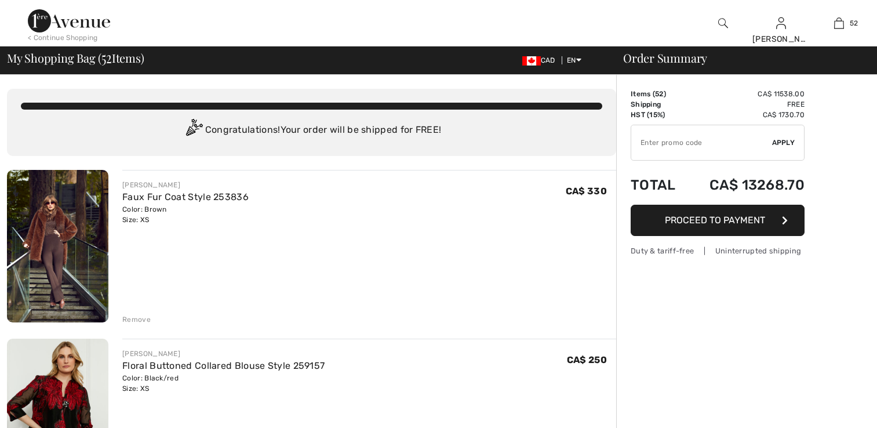 This screenshot has width=877, height=428. What do you see at coordinates (658, 104) in the screenshot?
I see `td: Shipping` at bounding box center [658, 104].